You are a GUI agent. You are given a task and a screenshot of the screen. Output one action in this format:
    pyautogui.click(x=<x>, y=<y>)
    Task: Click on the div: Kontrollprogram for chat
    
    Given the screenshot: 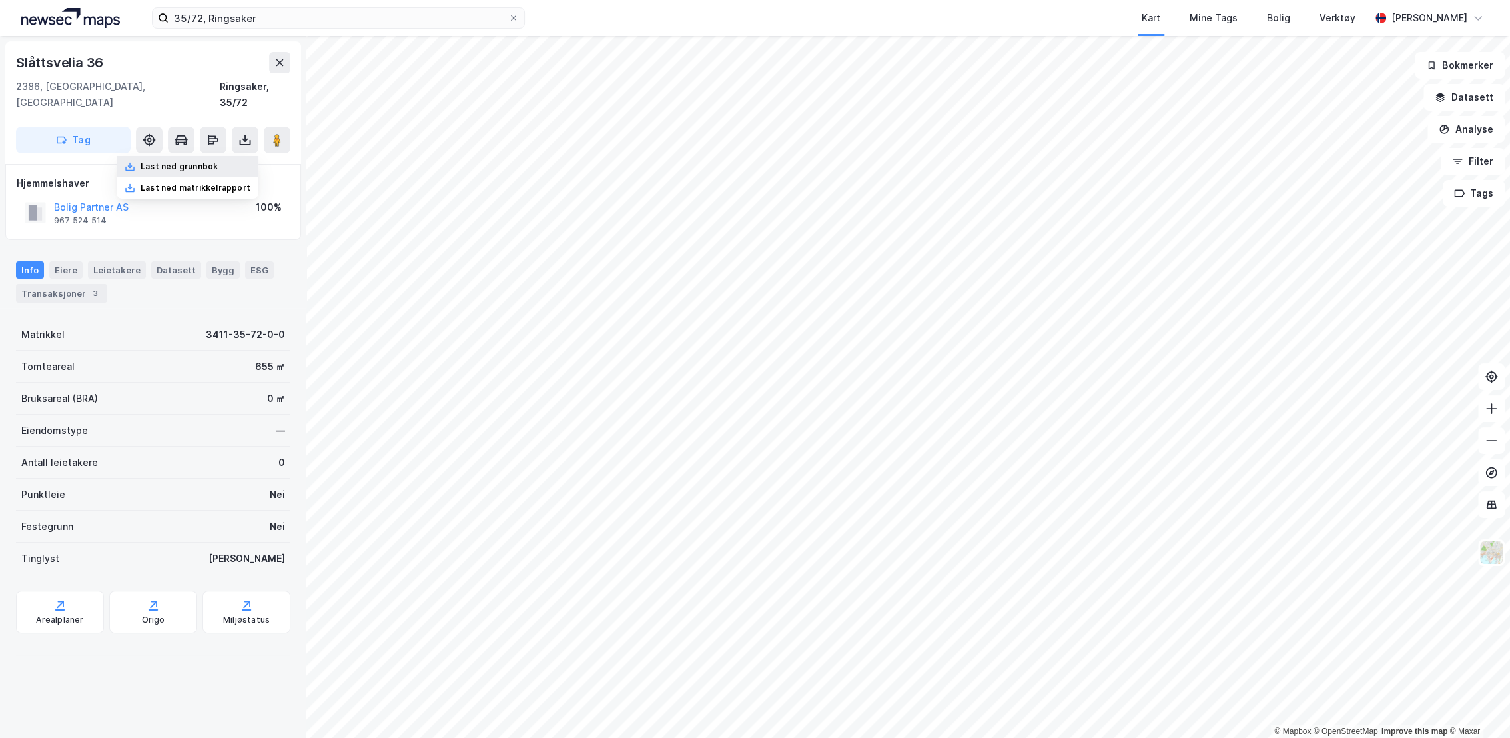 What is the action you would take?
    pyautogui.click(x=1477, y=706)
    